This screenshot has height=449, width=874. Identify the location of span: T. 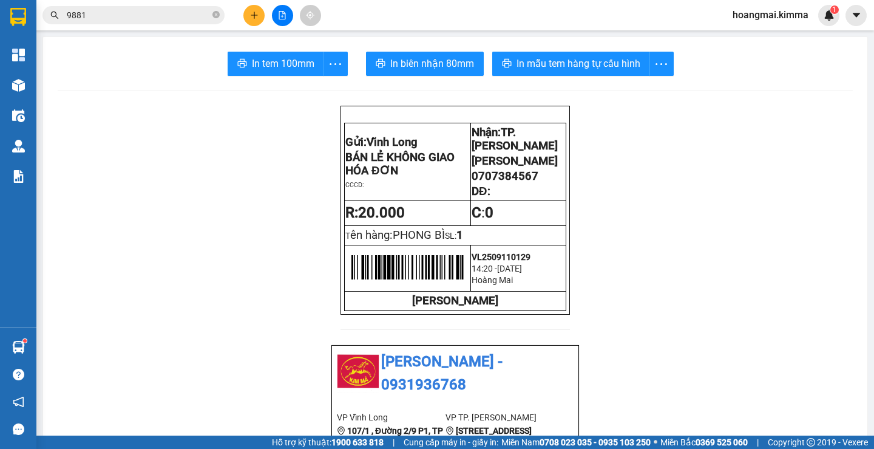
(395, 236).